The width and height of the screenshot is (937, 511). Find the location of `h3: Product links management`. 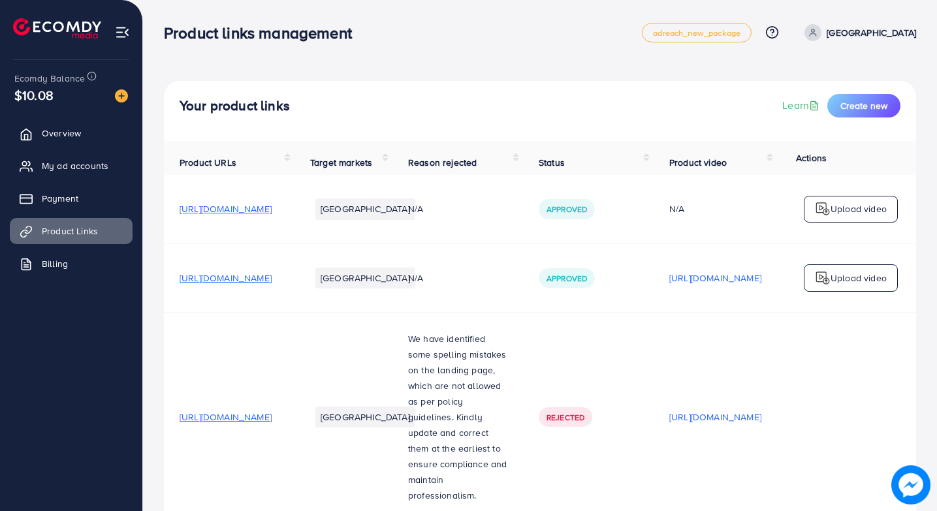

h3: Product links management is located at coordinates (263, 33).